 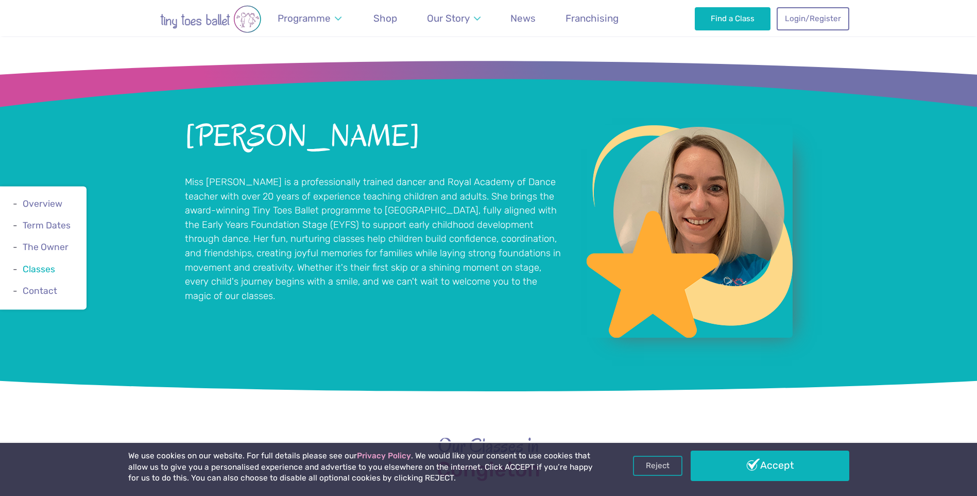 What do you see at coordinates (363, 467) in the screenshot?
I see `p: We use cookies on our website. For full details please see our . We would like your consent to us...` at bounding box center [363, 467].